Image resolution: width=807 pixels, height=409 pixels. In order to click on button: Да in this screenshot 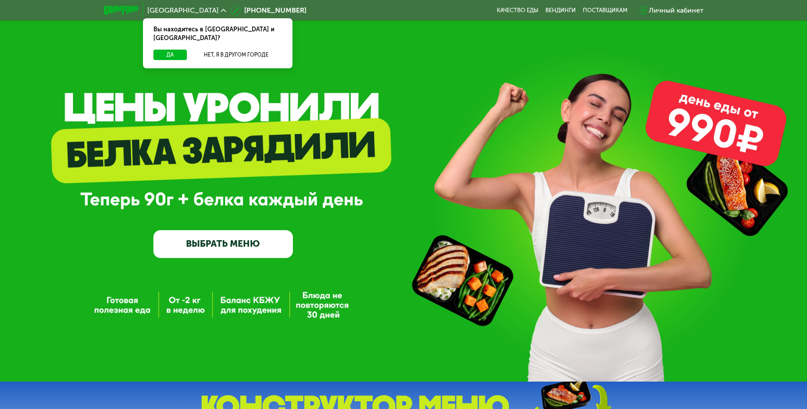, I will do `click(170, 55)`.